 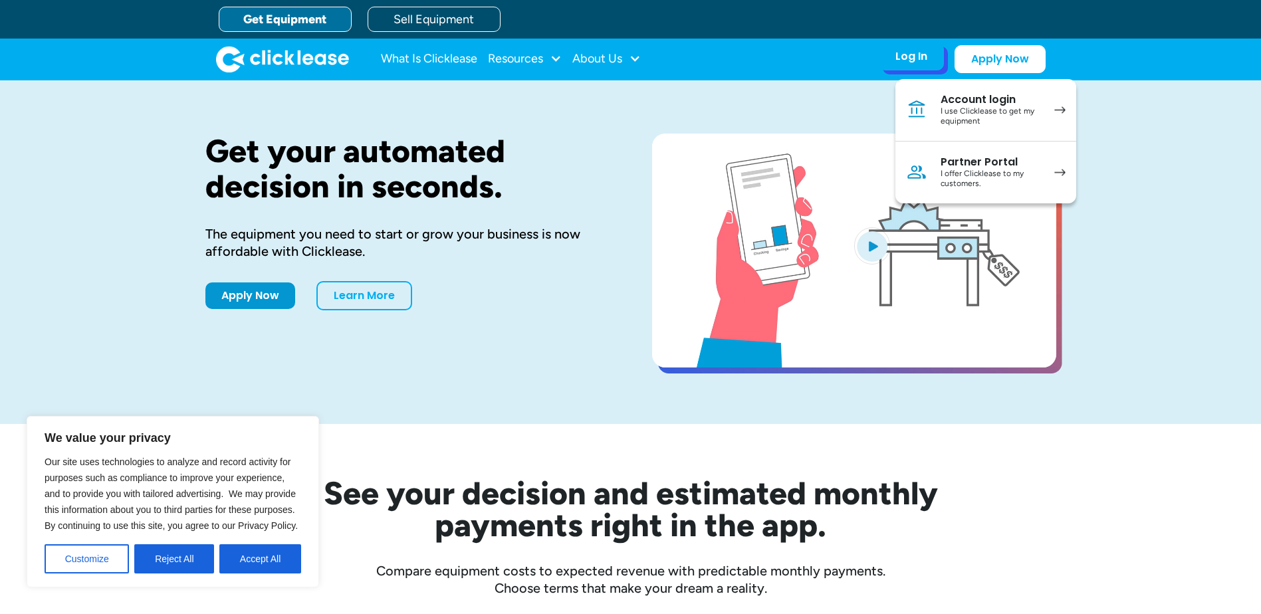 What do you see at coordinates (991, 162) in the screenshot?
I see `div: Partner Portal` at bounding box center [991, 162].